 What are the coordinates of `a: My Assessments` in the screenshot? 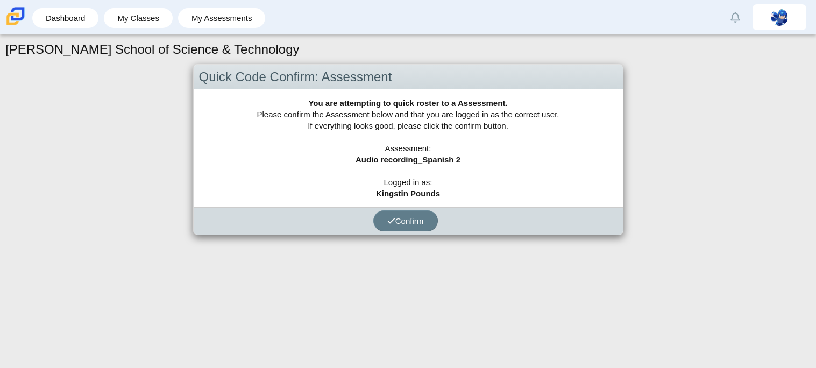 It's located at (222, 18).